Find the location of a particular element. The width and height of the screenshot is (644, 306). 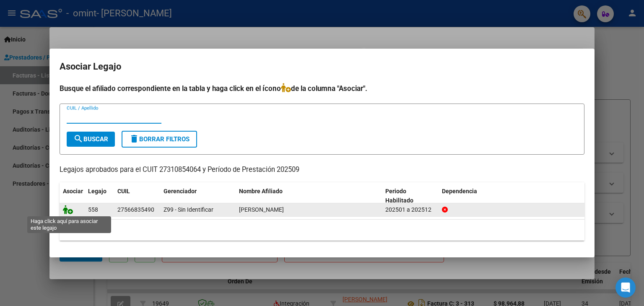

datatable-header-cell: Gerenciador is located at coordinates (198, 196).